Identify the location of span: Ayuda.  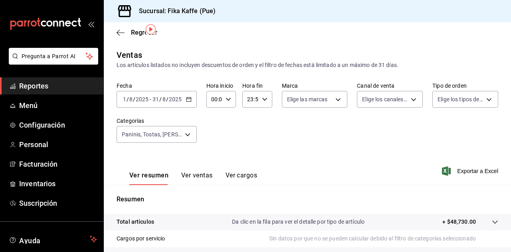
(53, 239).